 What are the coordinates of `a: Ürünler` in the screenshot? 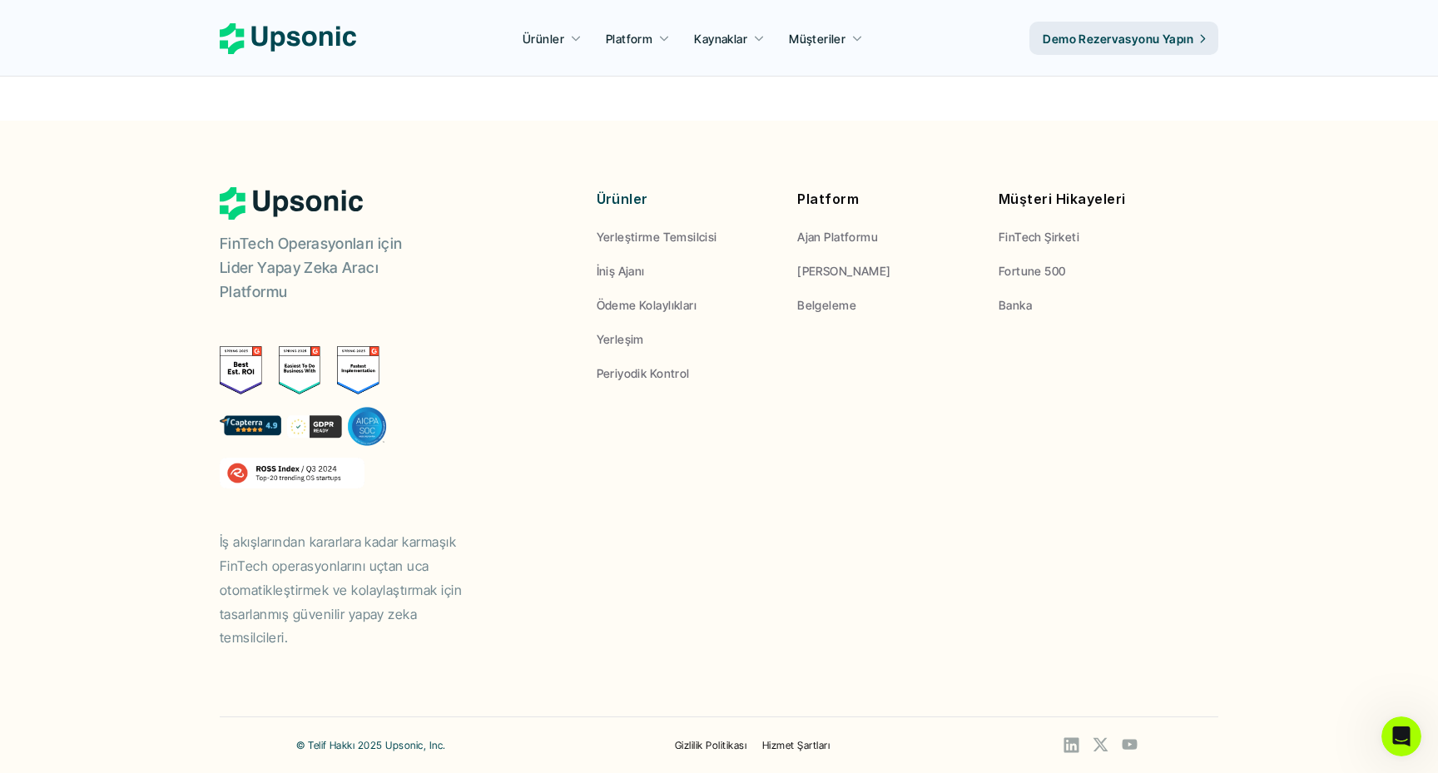 It's located at (552, 38).